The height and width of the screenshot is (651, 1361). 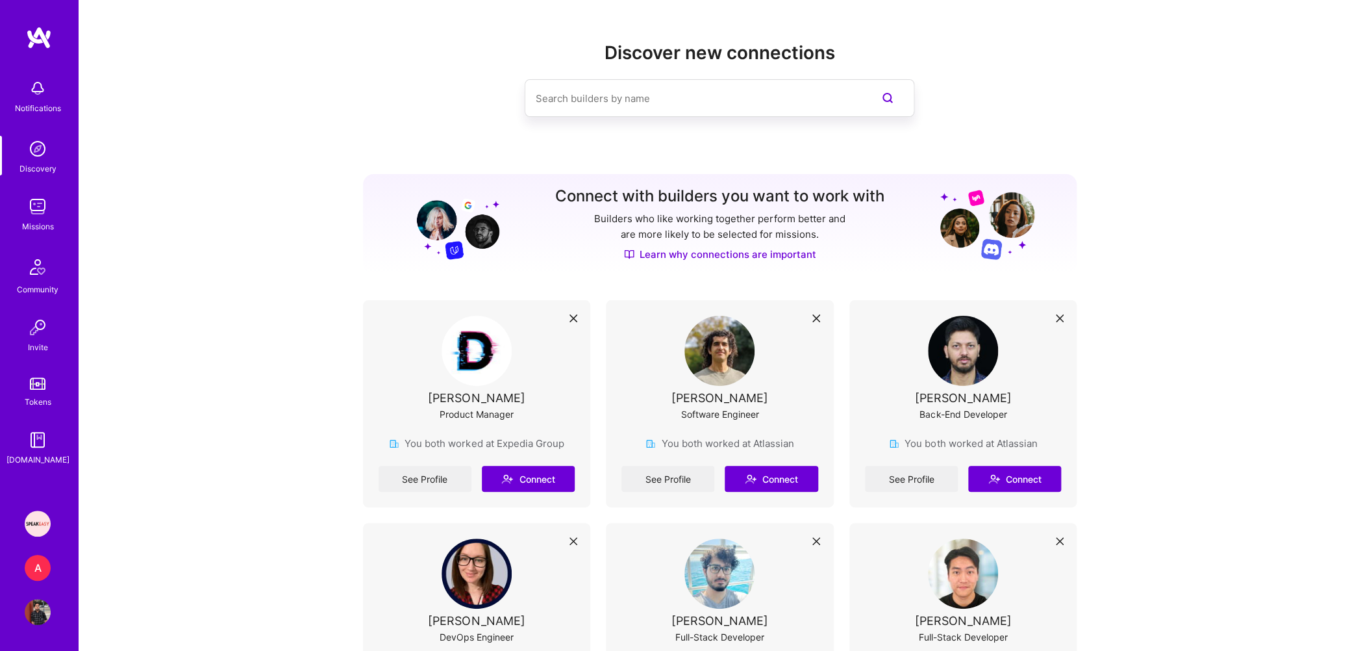 I want to click on div: Missions, so click(x=38, y=226).